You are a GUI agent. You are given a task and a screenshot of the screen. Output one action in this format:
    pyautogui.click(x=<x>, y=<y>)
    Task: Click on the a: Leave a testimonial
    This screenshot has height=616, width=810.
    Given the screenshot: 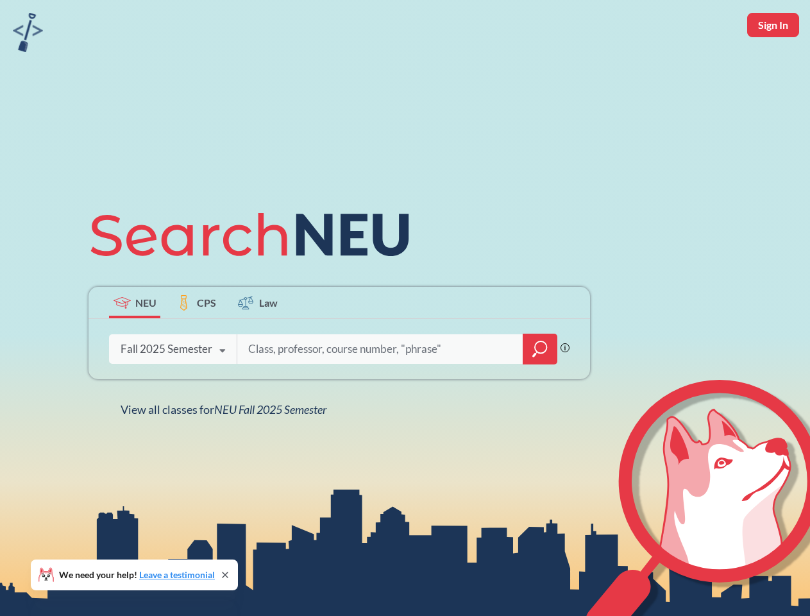 What is the action you would take?
    pyautogui.click(x=177, y=574)
    